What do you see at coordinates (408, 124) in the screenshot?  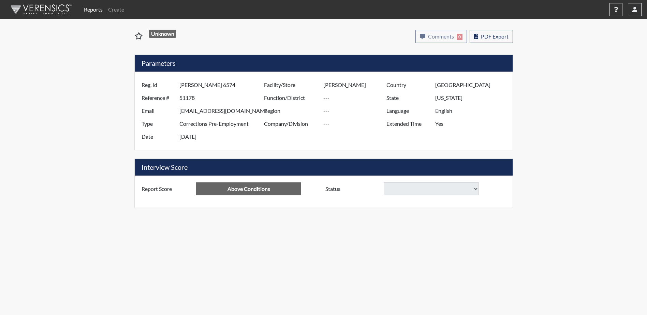 I see `label: Extended Time` at bounding box center [408, 124].